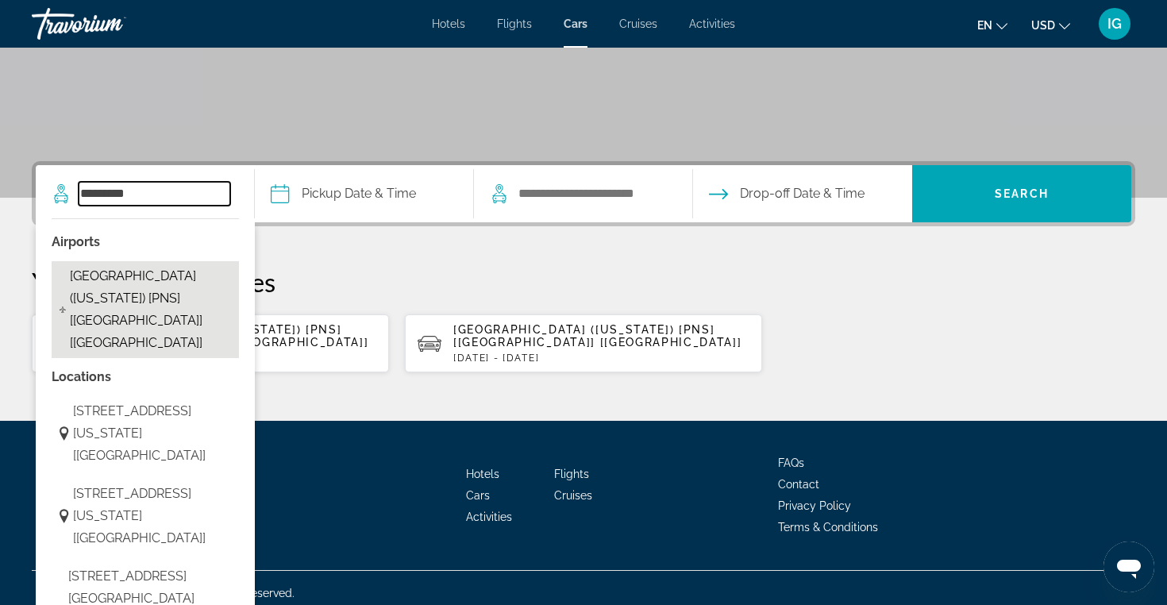  Describe the element at coordinates (799, 484) in the screenshot. I see `a: Contact` at that location.